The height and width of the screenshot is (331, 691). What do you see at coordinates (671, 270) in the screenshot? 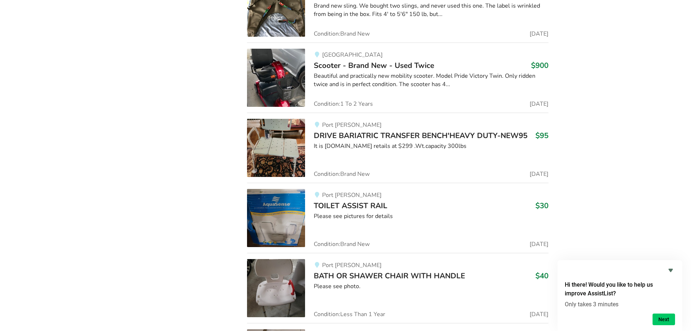
I see `button: Hide survey` at bounding box center [671, 270].